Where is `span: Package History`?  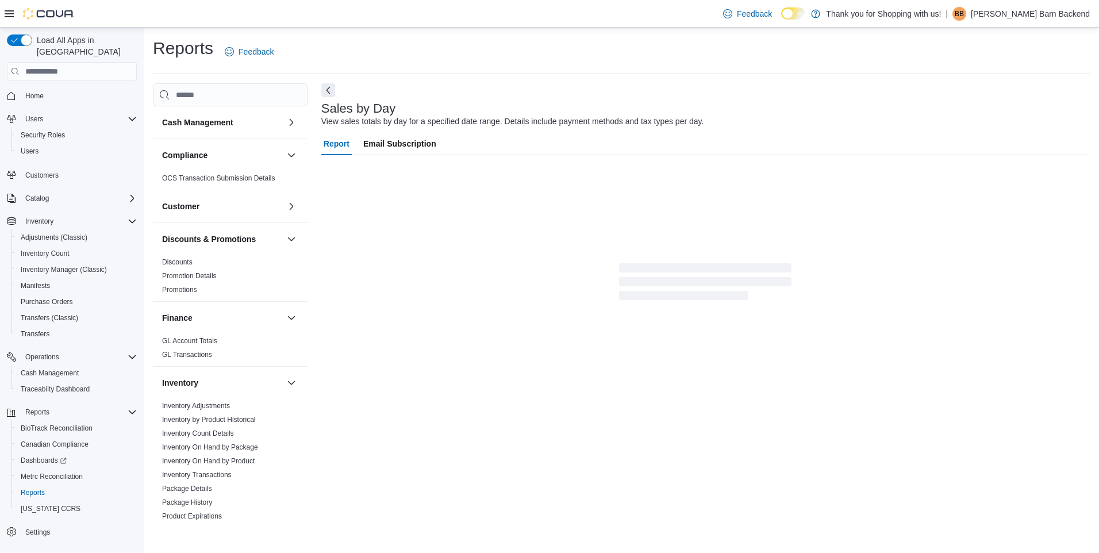 span: Package History is located at coordinates (187, 502).